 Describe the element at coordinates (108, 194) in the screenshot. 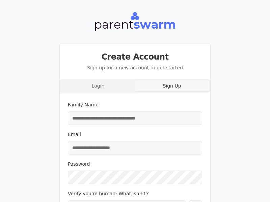

I see `label: Verify you're human: What is 5 + 1 ?` at that location.